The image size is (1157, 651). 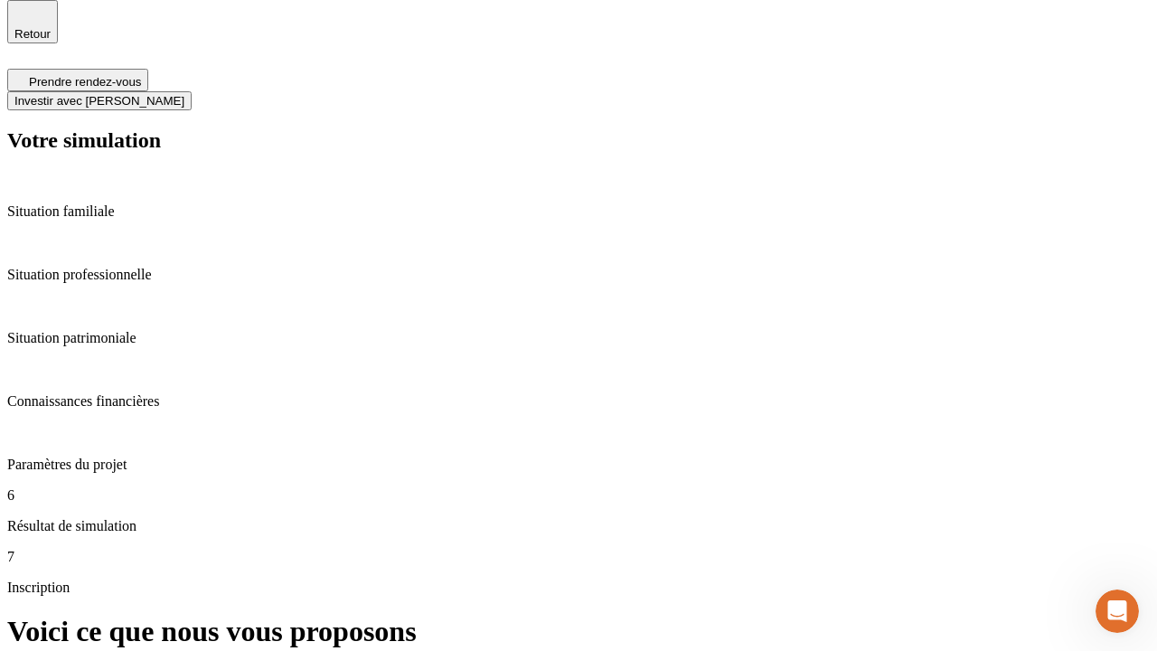 What do you see at coordinates (579, 212) in the screenshot?
I see `p: Situation familiale` at bounding box center [579, 212].